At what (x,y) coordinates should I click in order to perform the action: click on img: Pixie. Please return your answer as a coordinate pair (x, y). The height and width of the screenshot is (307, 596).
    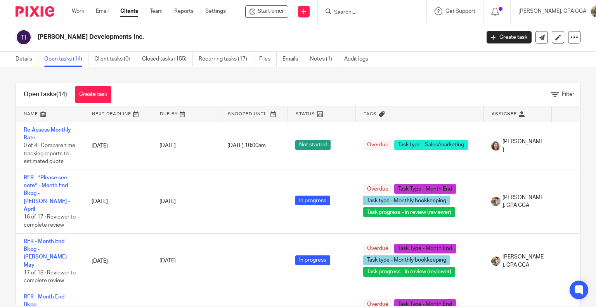
    Looking at the image, I should click on (35, 11).